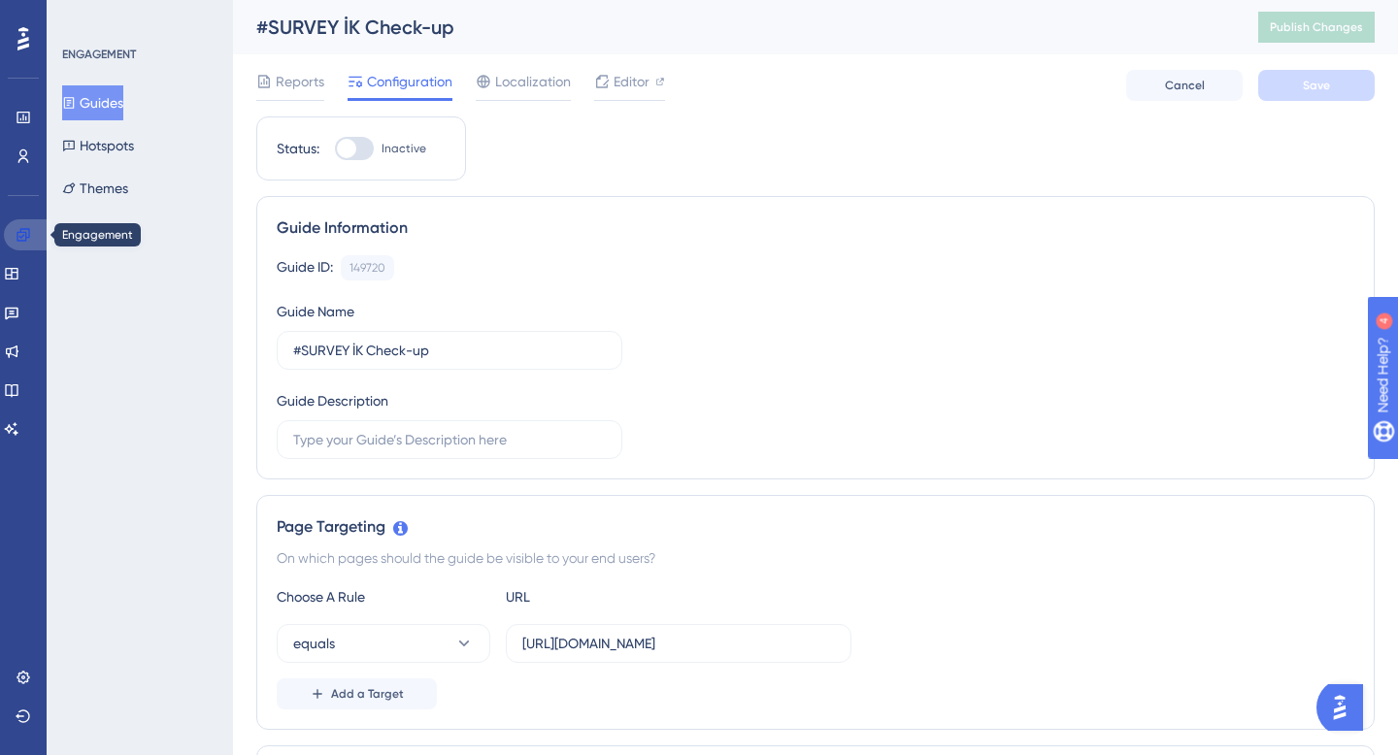 Image resolution: width=1398 pixels, height=755 pixels. What do you see at coordinates (383, 643) in the screenshot?
I see `button: equals` at bounding box center [383, 643].